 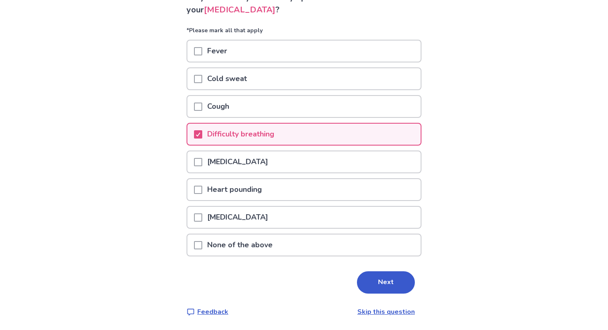 What do you see at coordinates (304, 33) in the screenshot?
I see `p: *Please mark all that apply` at bounding box center [304, 33].